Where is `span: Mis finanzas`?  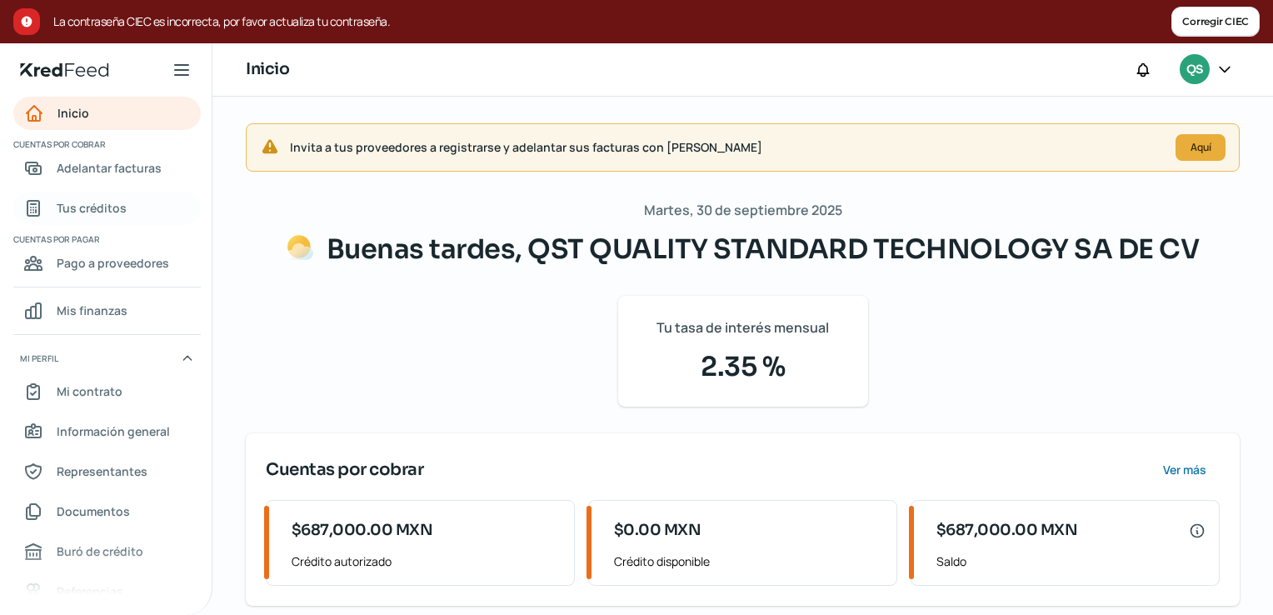 span: Mis finanzas is located at coordinates (92, 310).